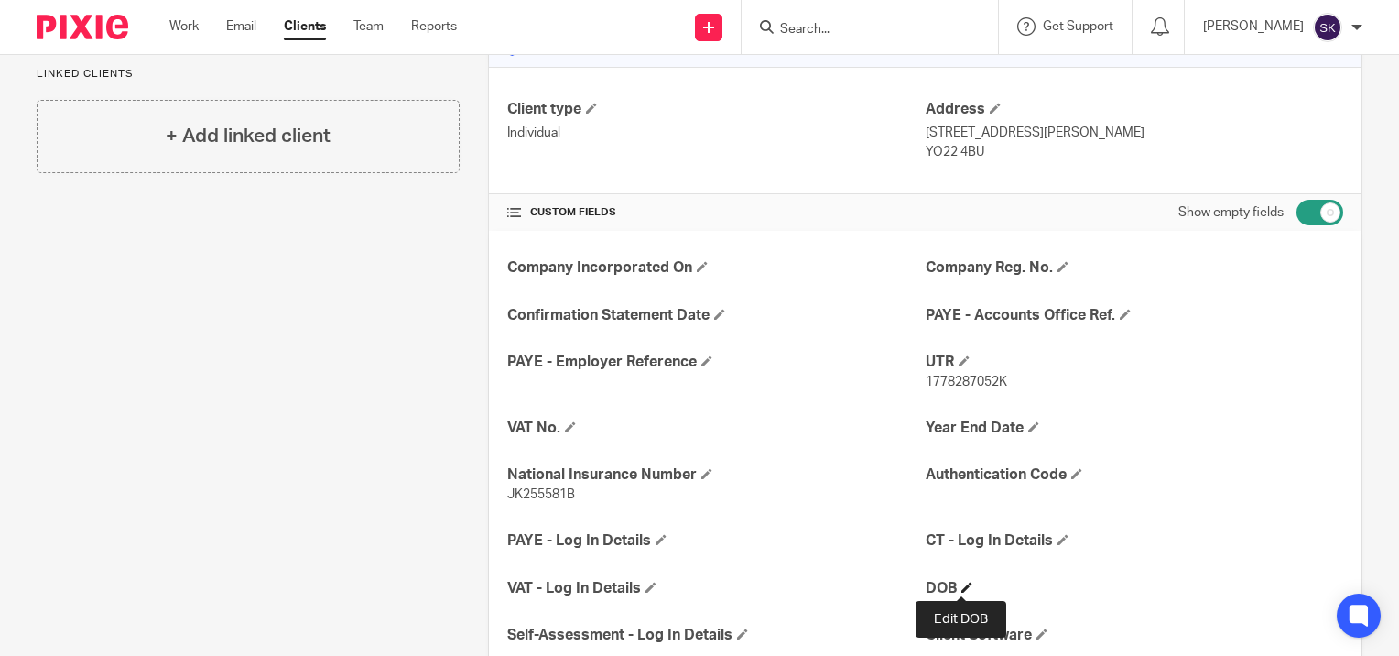 This screenshot has height=656, width=1399. Describe the element at coordinates (1135, 315) in the screenshot. I see `h4: PAYE - Accounts Office Ref.` at that location.